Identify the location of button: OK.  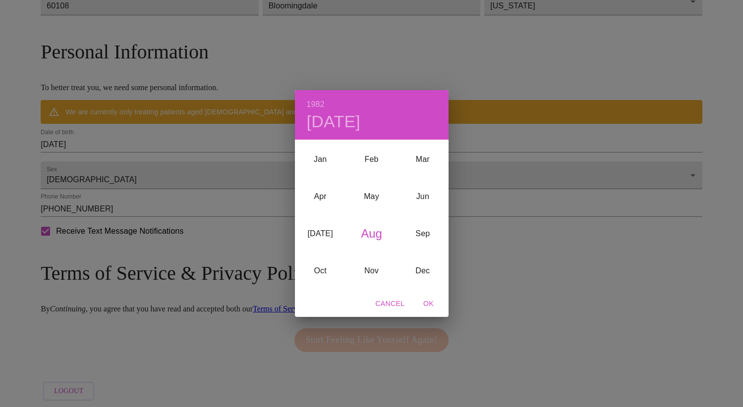
(429, 304).